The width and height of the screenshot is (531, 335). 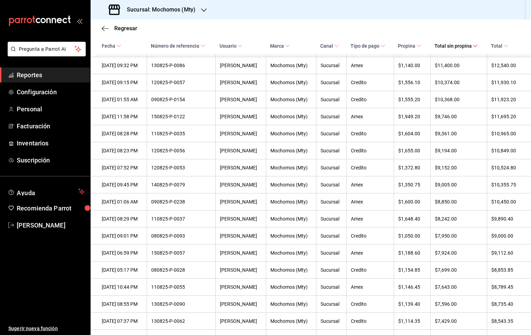 What do you see at coordinates (329, 46) in the screenshot?
I see `span: Canal` at bounding box center [329, 46].